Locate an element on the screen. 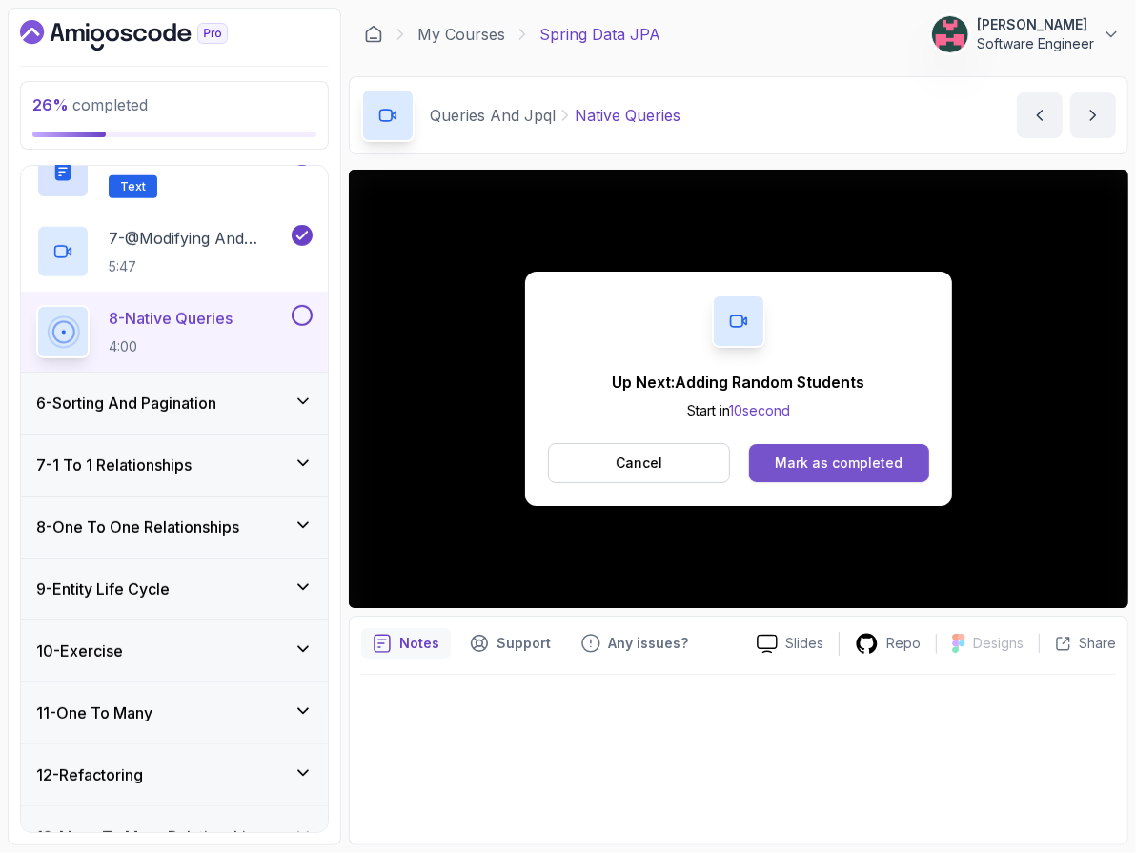  h3: 9 - Entity Life Cycle is located at coordinates (103, 589).